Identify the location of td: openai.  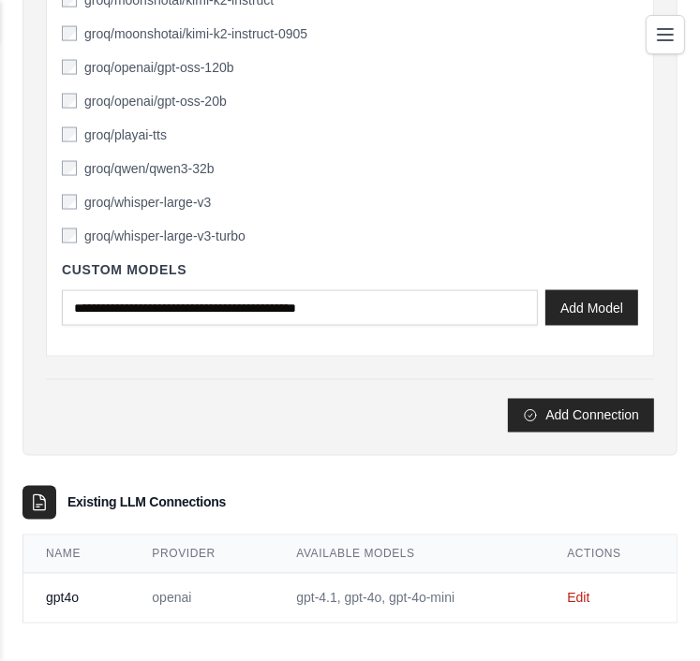
(201, 598).